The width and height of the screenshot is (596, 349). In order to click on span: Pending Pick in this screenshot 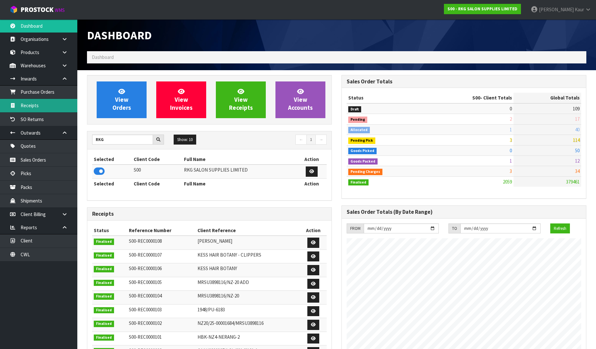, I will do `click(362, 141)`.